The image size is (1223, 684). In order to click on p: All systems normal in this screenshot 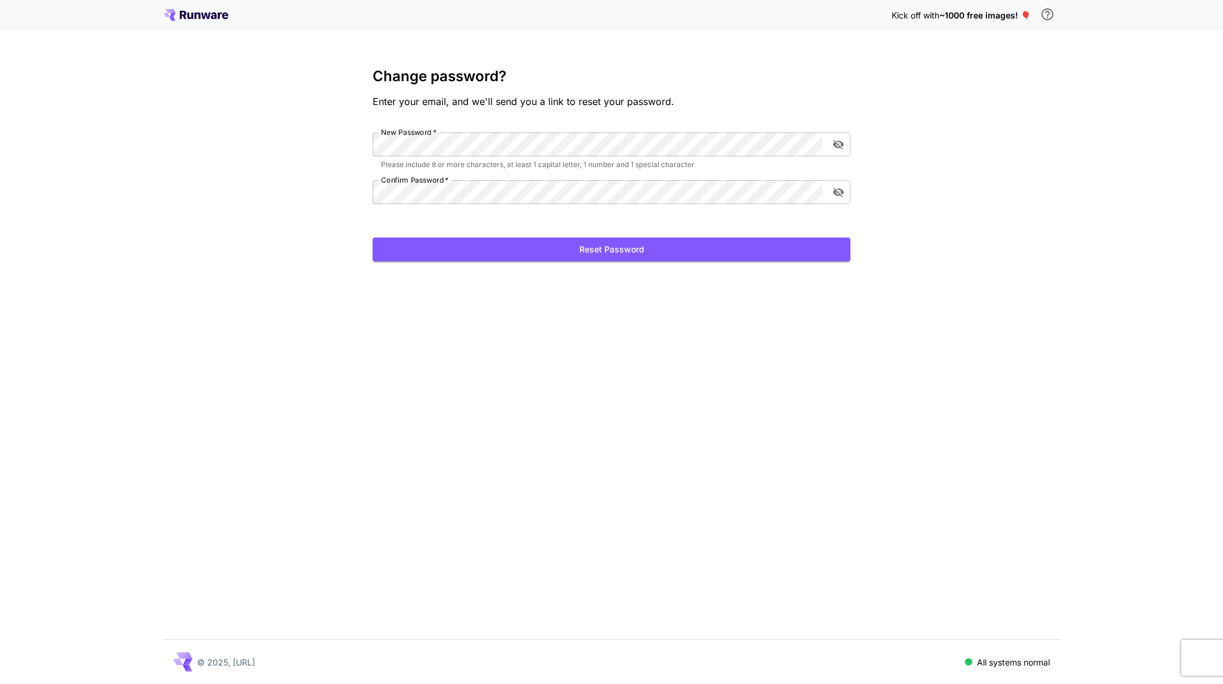, I will do `click(1013, 662)`.